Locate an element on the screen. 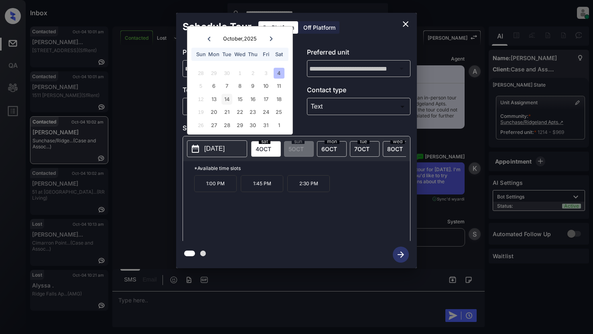 The height and width of the screenshot is (334, 593). div: Choose Monday, October 13th, 2025 is located at coordinates (213, 99).